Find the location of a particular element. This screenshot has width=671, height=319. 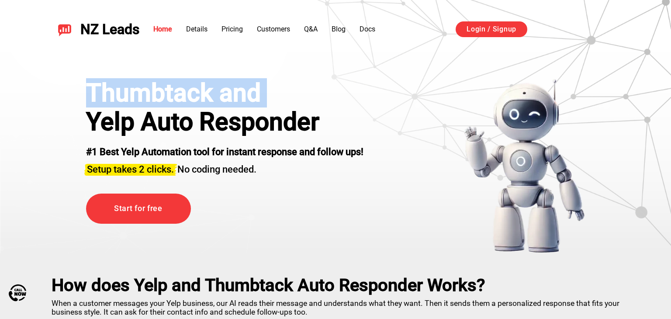

a: Start for free is located at coordinates (138, 208).